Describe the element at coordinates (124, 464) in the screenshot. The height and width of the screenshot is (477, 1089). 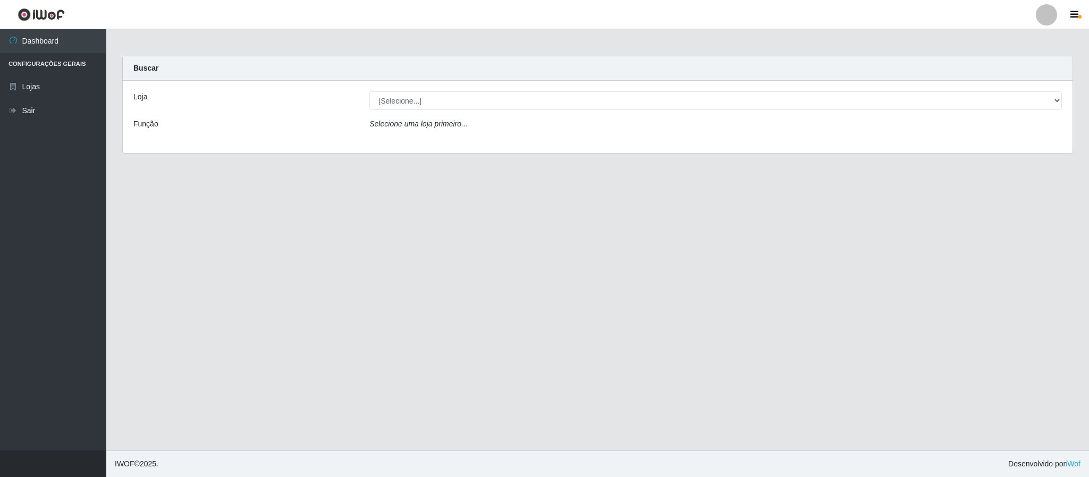
I see `span: IWOF` at that location.